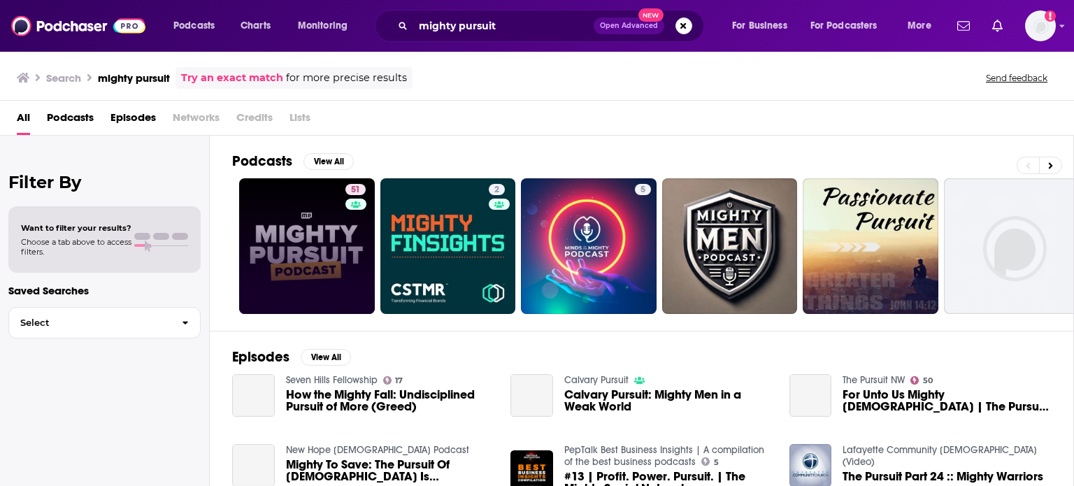 The height and width of the screenshot is (486, 1074). Describe the element at coordinates (874, 380) in the screenshot. I see `a: The Pursuit NW` at that location.